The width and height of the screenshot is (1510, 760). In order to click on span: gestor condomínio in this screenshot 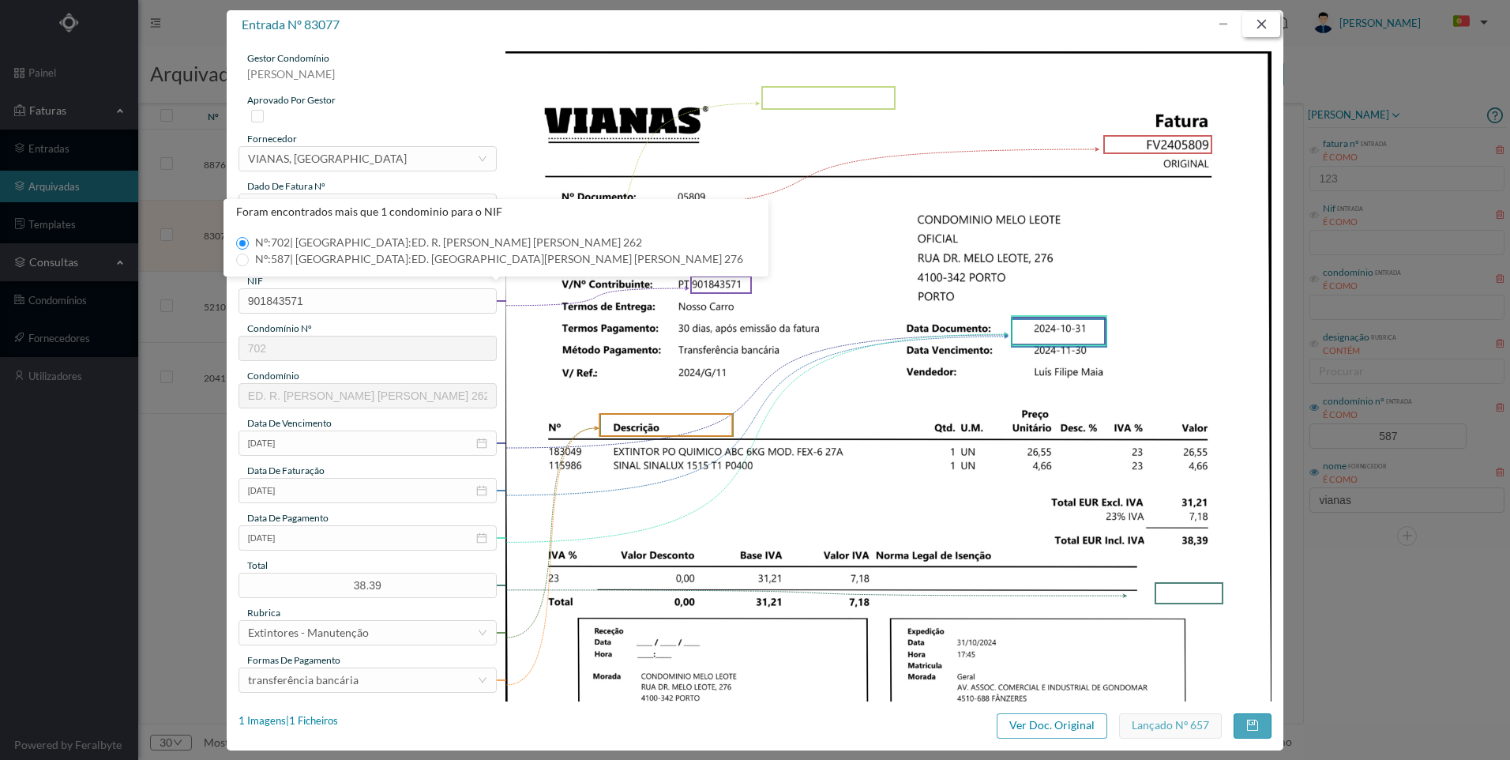, I will do `click(288, 58)`.